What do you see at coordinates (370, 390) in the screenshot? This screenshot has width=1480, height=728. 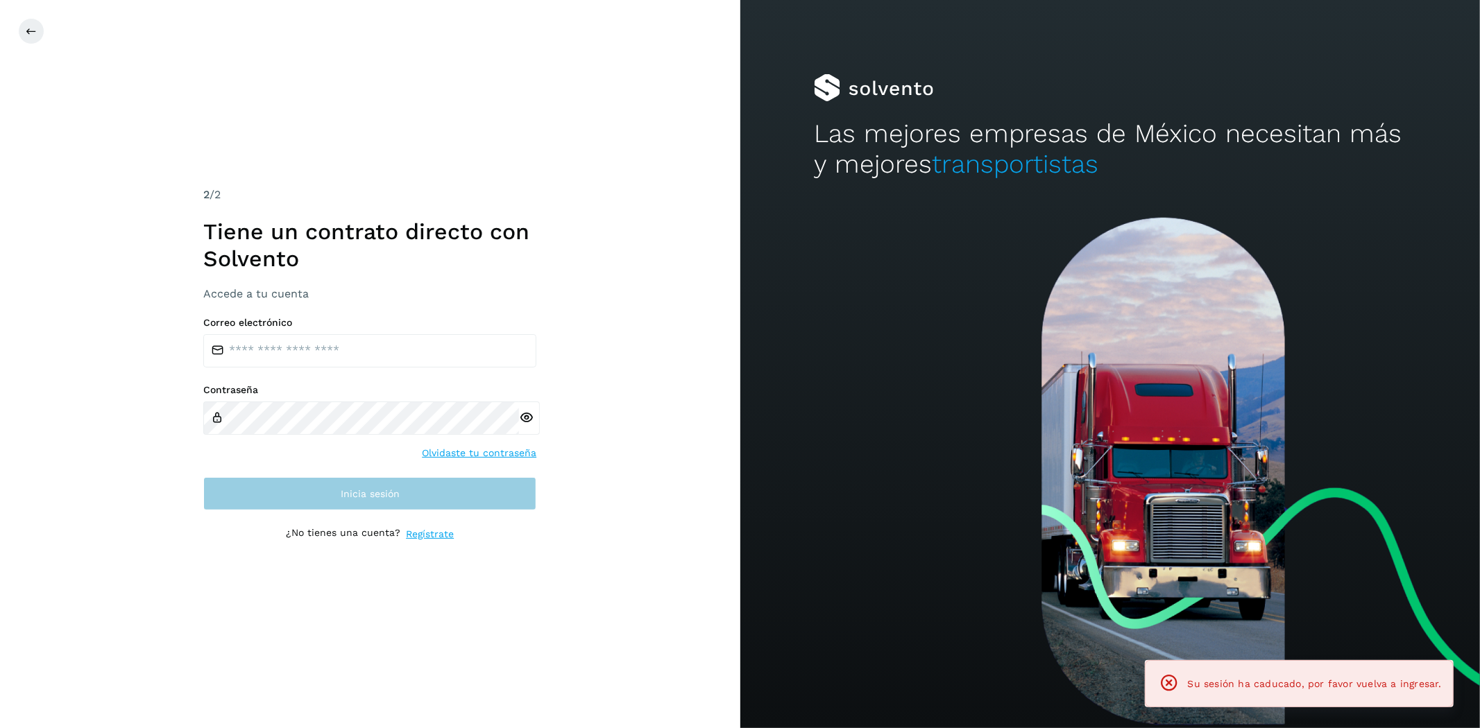 I see `label: Contraseña` at bounding box center [370, 390].